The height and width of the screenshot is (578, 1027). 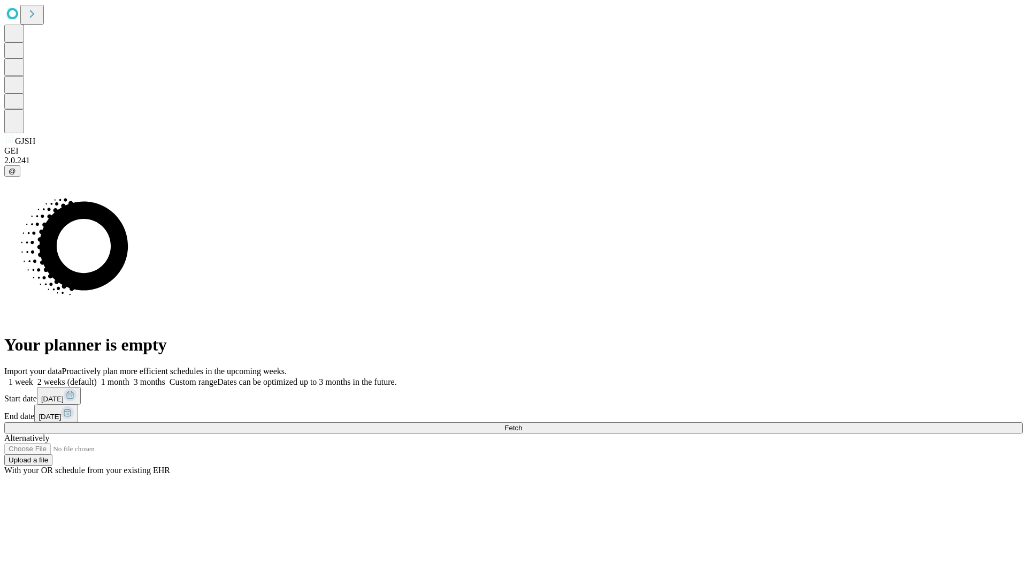 What do you see at coordinates (514, 413) in the screenshot?
I see `div: End date` at bounding box center [514, 413].